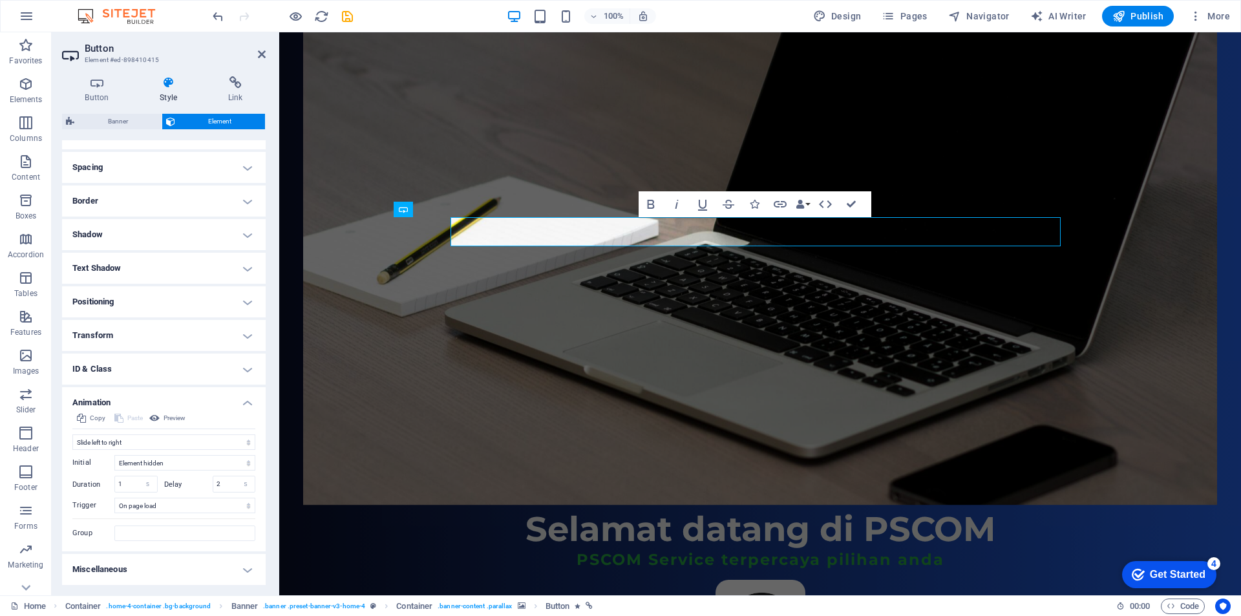 The width and height of the screenshot is (1241, 616). I want to click on p: Header, so click(26, 448).